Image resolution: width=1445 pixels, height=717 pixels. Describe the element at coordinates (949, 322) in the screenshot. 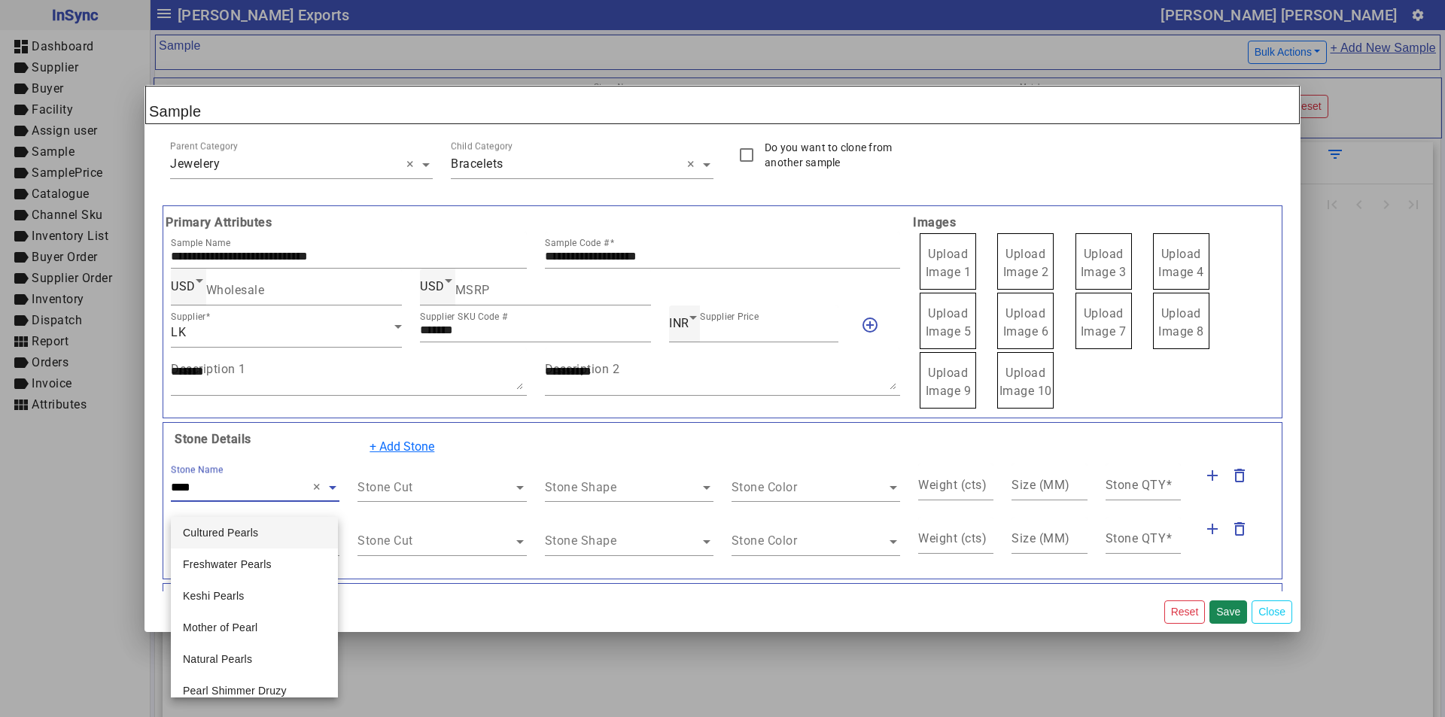

I see `span: Upload Image 5` at that location.